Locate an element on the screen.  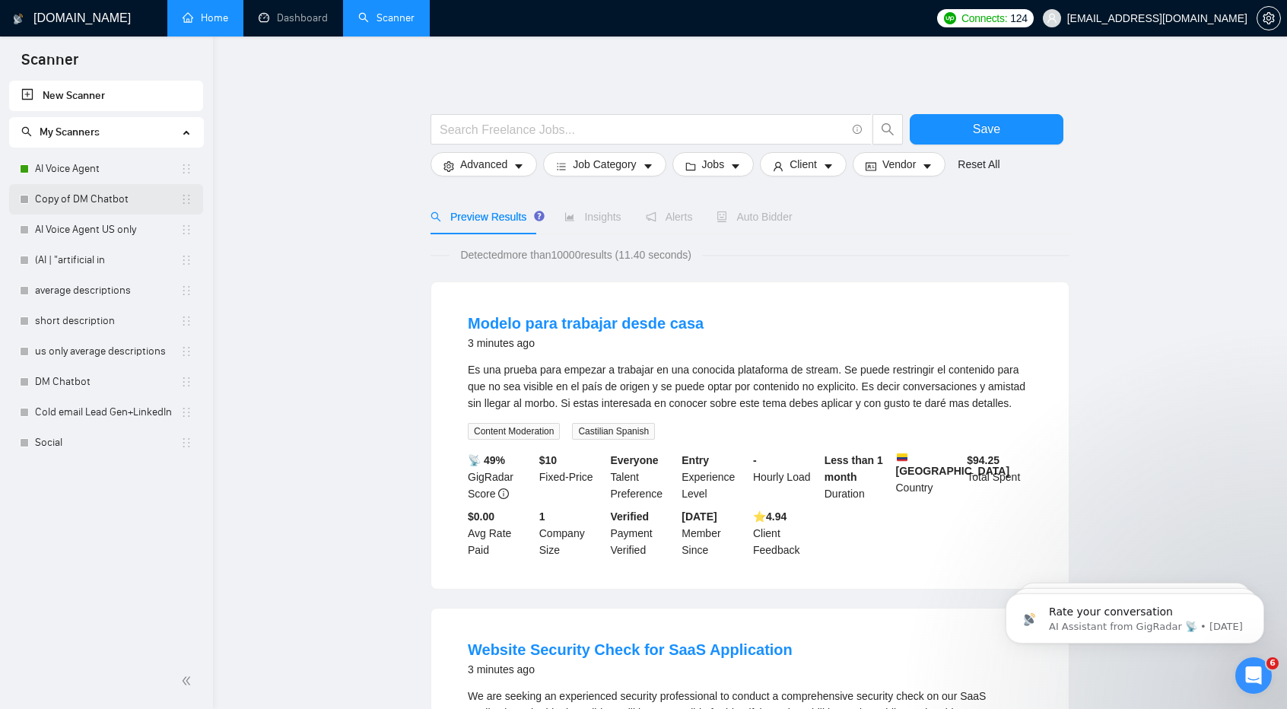
span: Content Moderation is located at coordinates (514, 431).